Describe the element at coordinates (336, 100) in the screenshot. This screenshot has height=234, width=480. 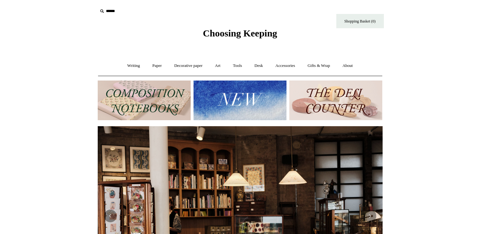
I see `img: The Deli Counter` at that location.